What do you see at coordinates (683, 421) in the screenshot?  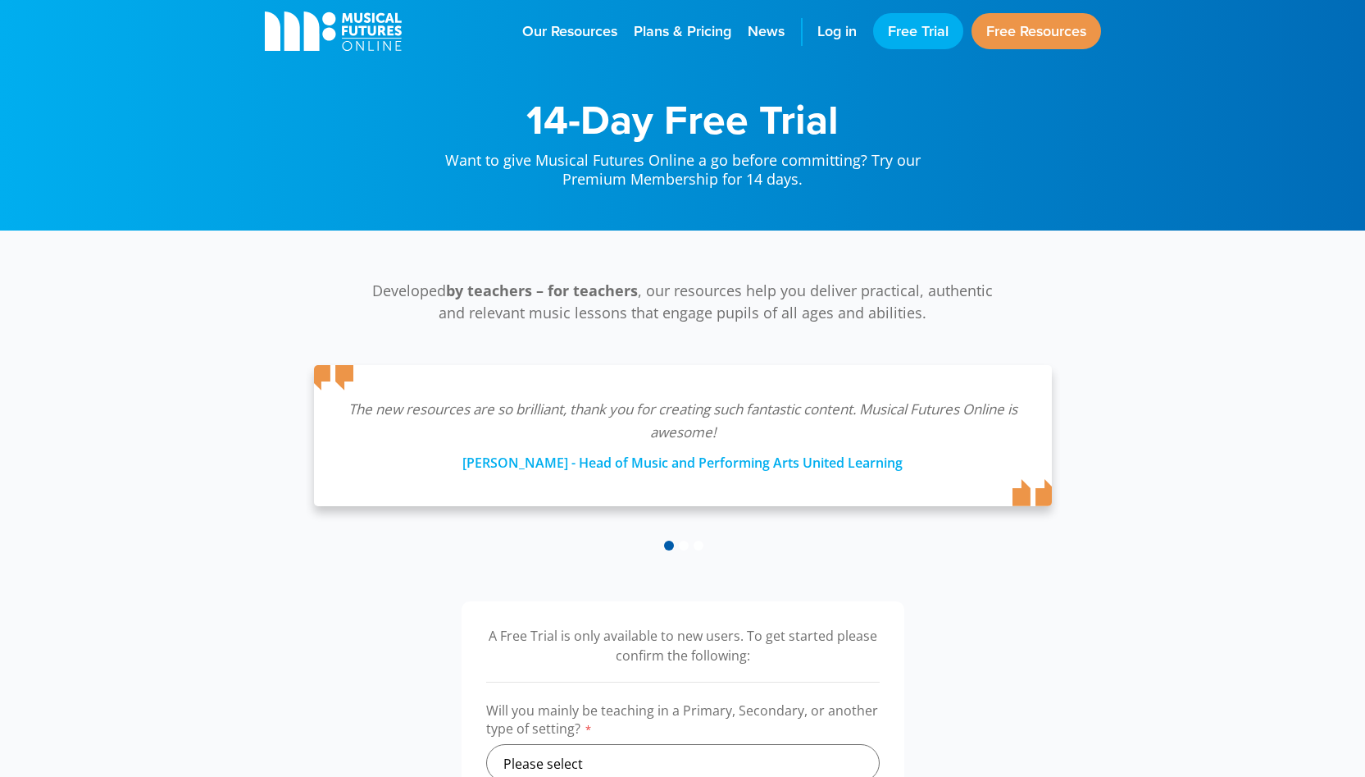 I see `p: The new resources are so brilliant, thank you for creating such fantastic content. Musical Future...` at bounding box center [683, 421].